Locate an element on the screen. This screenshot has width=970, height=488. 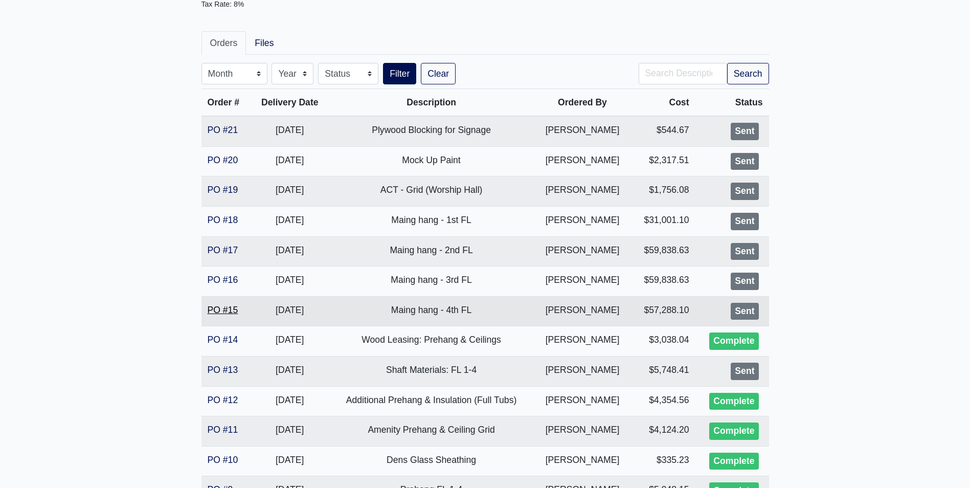
a: PO #17 is located at coordinates (223, 250).